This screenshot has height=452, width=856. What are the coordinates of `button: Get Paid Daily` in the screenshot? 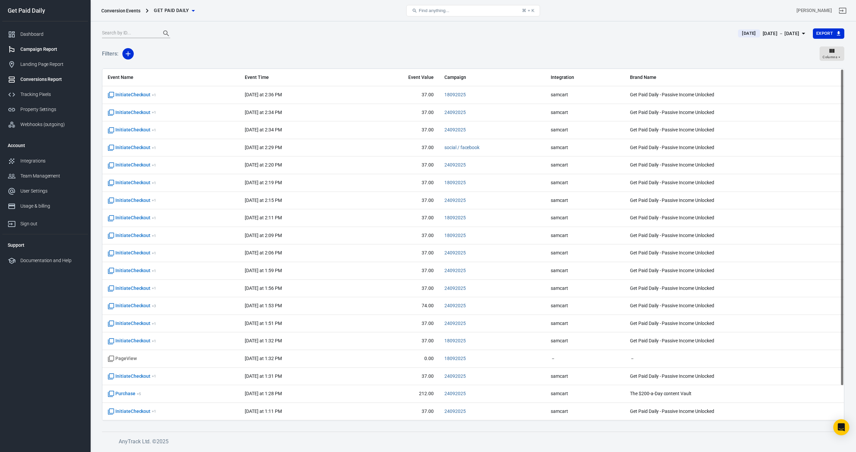 It's located at (174, 10).